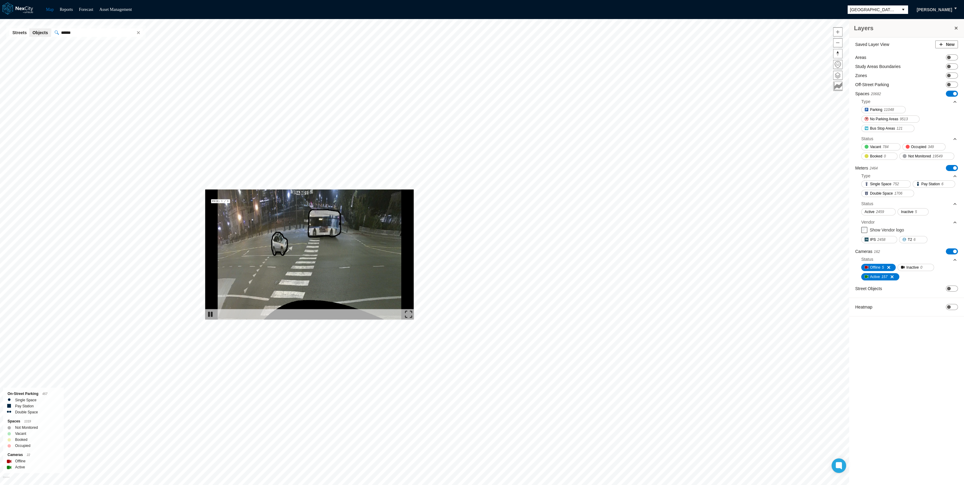 The width and height of the screenshot is (964, 485). Describe the element at coordinates (890, 119) in the screenshot. I see `button: No Parking Areas9513` at that location.